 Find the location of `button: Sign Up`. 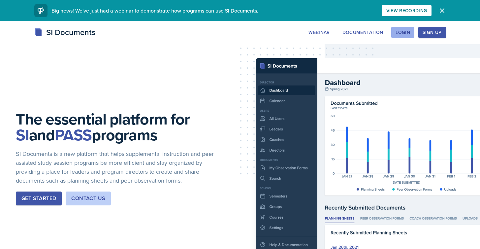

button: Sign Up is located at coordinates (432, 32).